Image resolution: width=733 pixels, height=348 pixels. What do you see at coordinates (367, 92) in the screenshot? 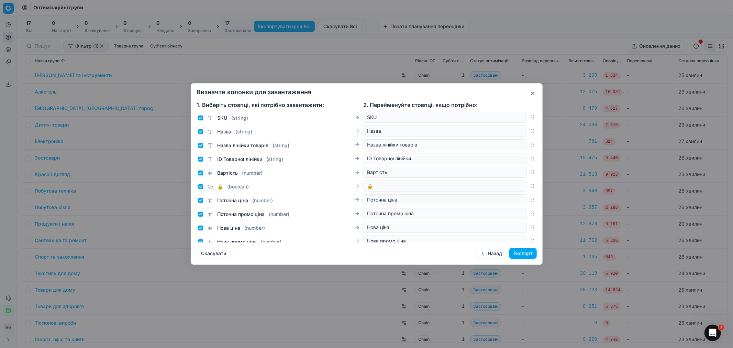
I see `h2: Визначте колонки для завантаження` at bounding box center [367, 92].